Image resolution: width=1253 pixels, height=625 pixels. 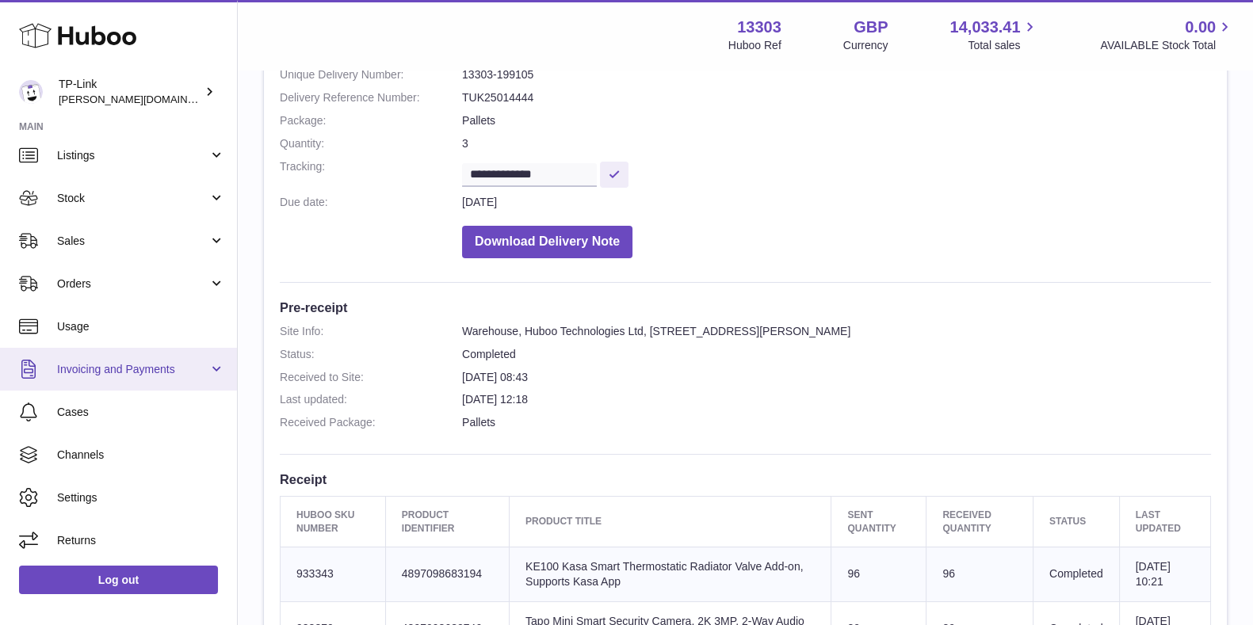 What do you see at coordinates (994, 35) in the screenshot?
I see `a: 14,033.41 Total sales` at bounding box center [994, 35].